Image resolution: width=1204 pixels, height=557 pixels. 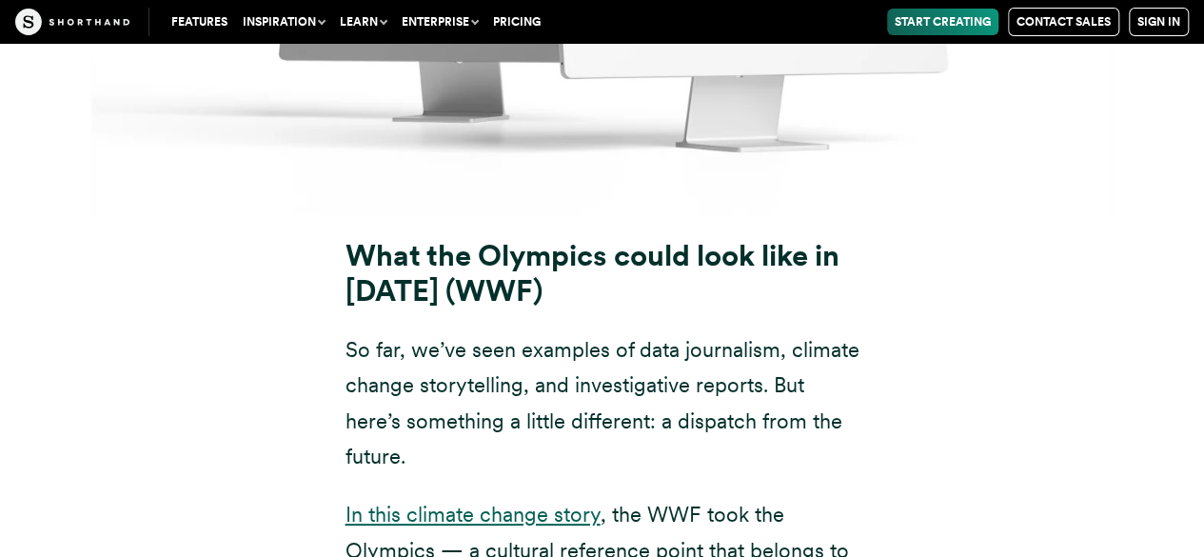 What do you see at coordinates (494, 290) in the screenshot?
I see `strong: (WWF)` at bounding box center [494, 290].